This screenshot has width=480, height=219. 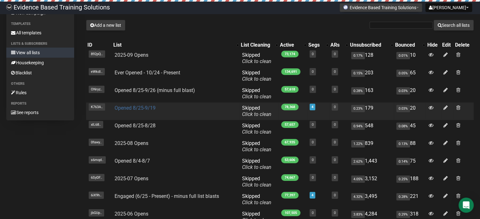 What do you see at coordinates (131, 214) in the screenshot?
I see `a: 2025-06 Opens` at bounding box center [131, 214].